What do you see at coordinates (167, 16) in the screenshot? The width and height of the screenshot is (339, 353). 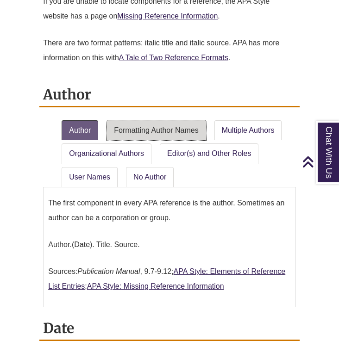 I see `a: Missing Reference Information` at bounding box center [167, 16].